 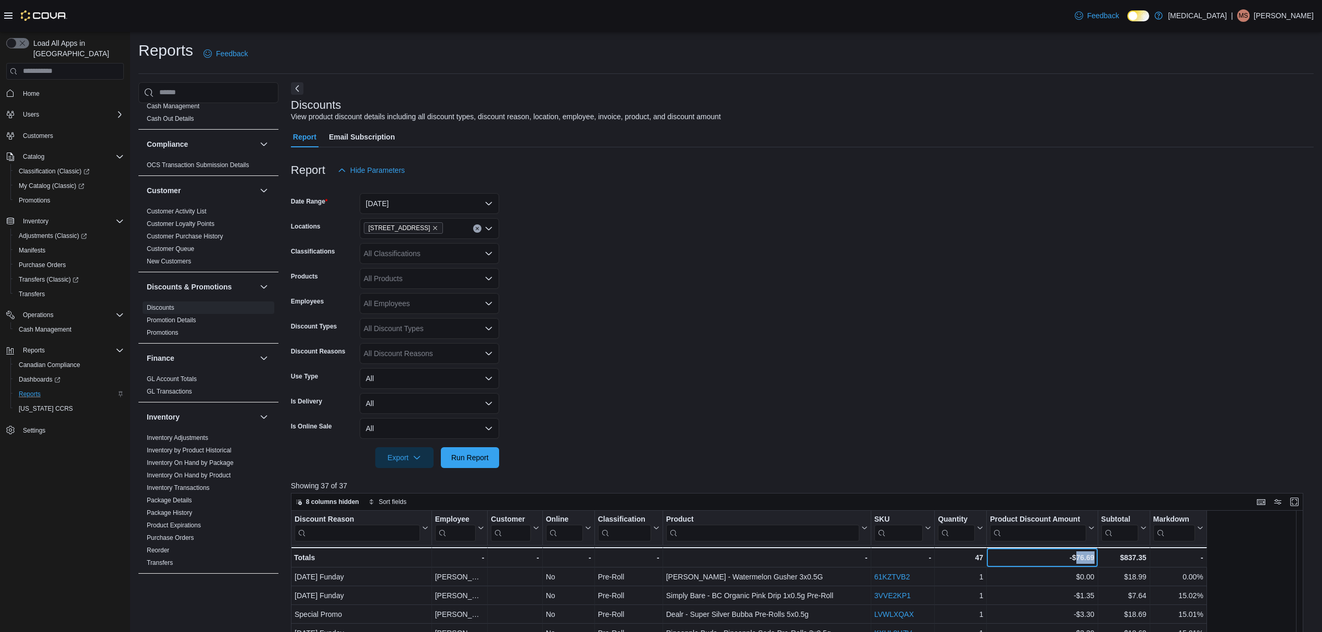 What do you see at coordinates (65, 93) in the screenshot?
I see `button: Home` at bounding box center [65, 93].